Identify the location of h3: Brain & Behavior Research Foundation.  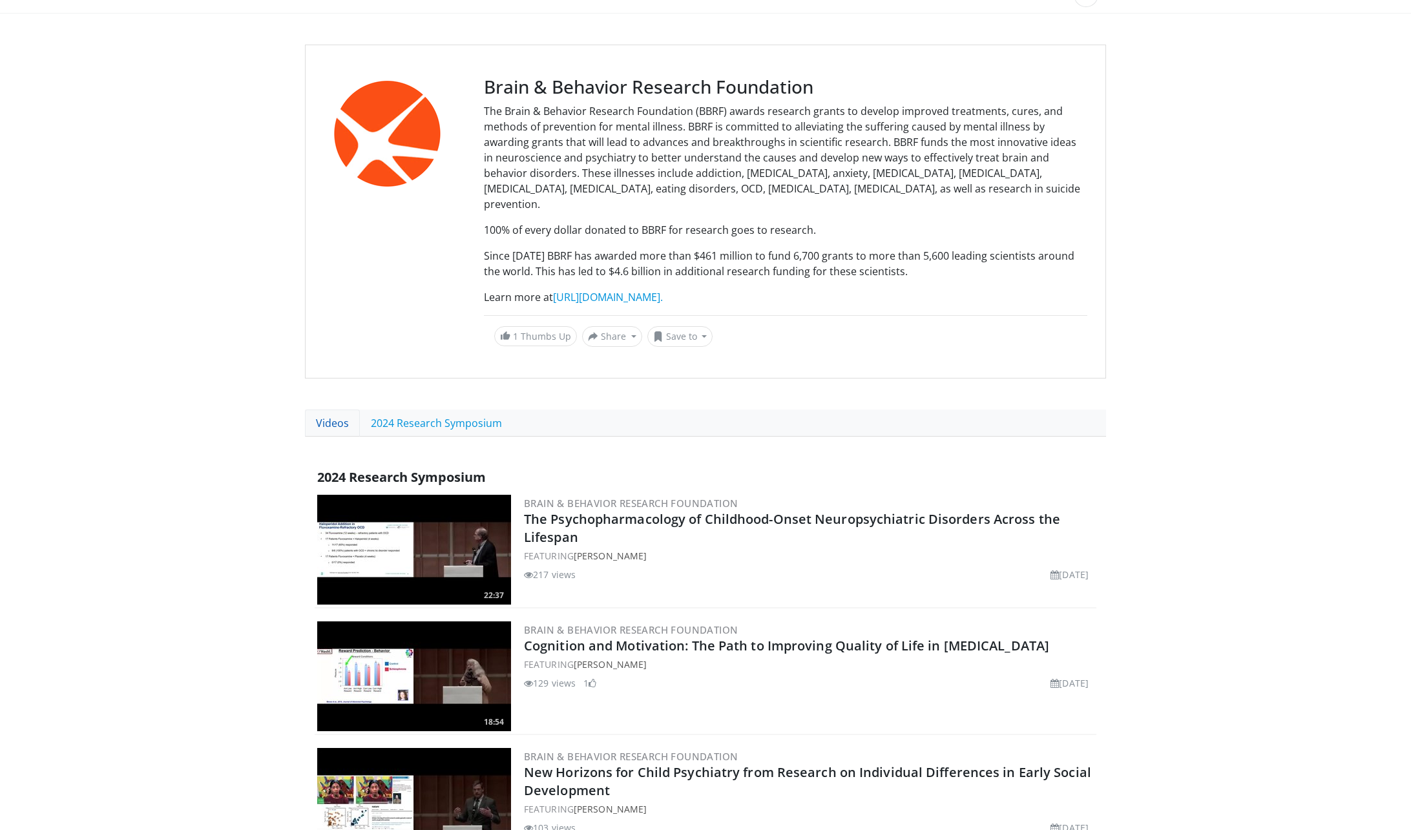
(785, 87).